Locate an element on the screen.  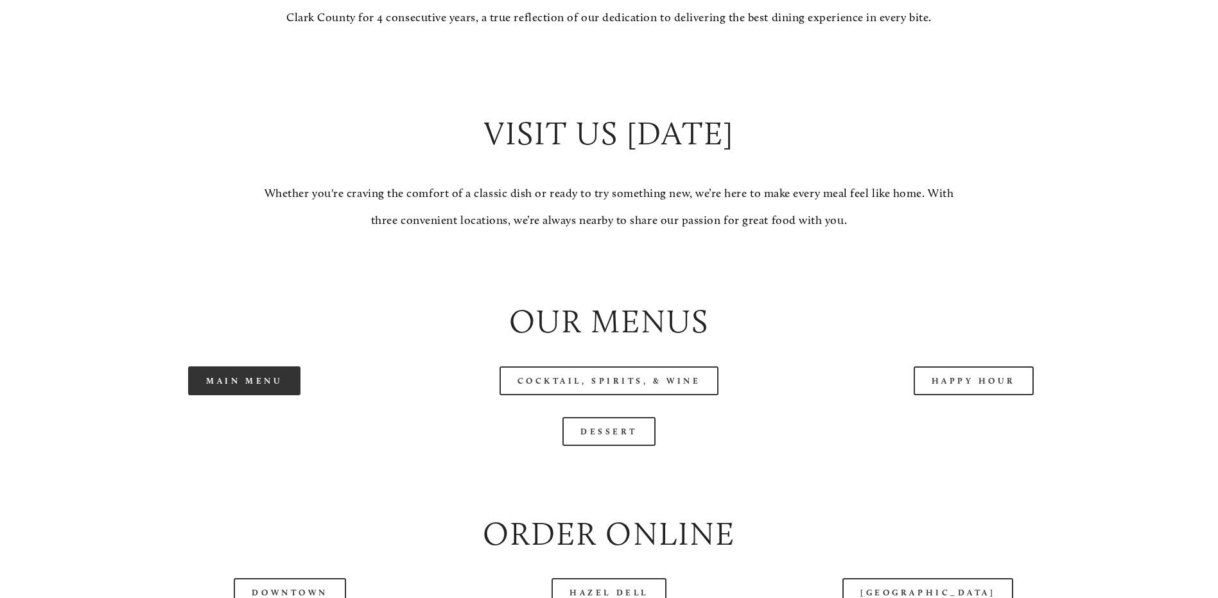
a: Main Menu is located at coordinates (244, 381).